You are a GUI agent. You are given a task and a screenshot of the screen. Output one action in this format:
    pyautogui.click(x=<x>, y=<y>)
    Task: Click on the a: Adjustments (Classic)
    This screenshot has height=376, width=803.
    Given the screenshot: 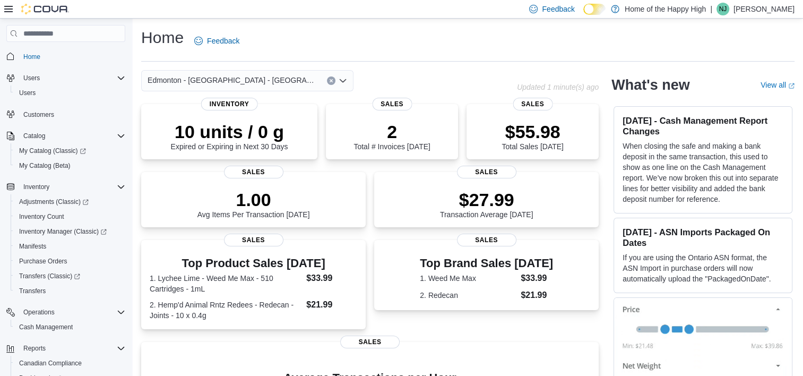 What is the action you would take?
    pyautogui.click(x=54, y=202)
    